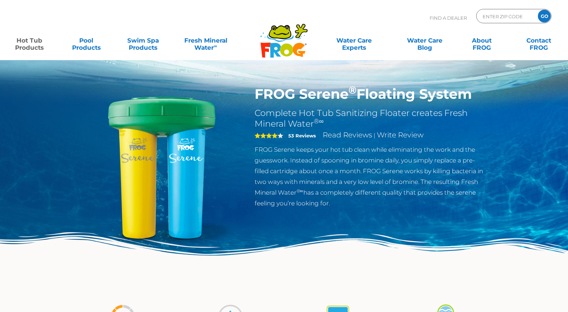 This screenshot has height=312, width=568. Describe the element at coordinates (482, 40) in the screenshot. I see `a: AboutFROG` at that location.